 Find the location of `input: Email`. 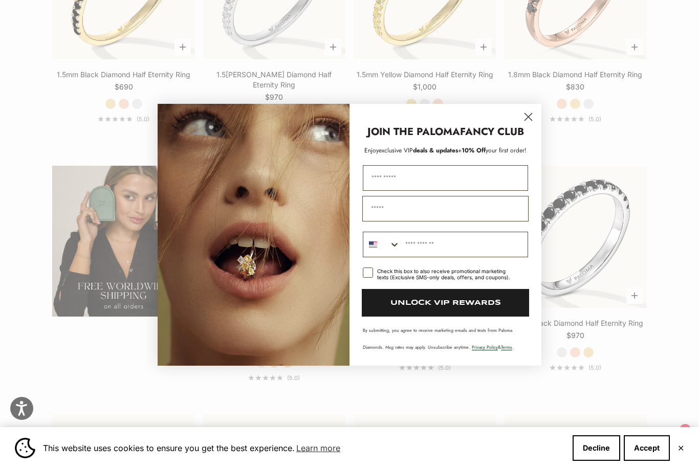

input: Email is located at coordinates (445, 209).